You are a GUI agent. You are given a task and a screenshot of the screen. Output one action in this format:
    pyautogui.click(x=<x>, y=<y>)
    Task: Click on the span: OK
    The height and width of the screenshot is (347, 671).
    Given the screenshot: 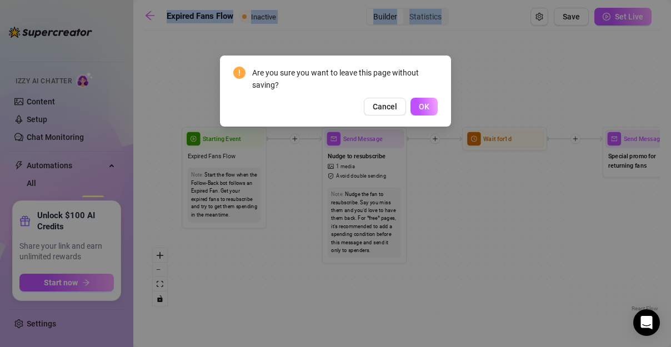 What is the action you would take?
    pyautogui.click(x=424, y=107)
    